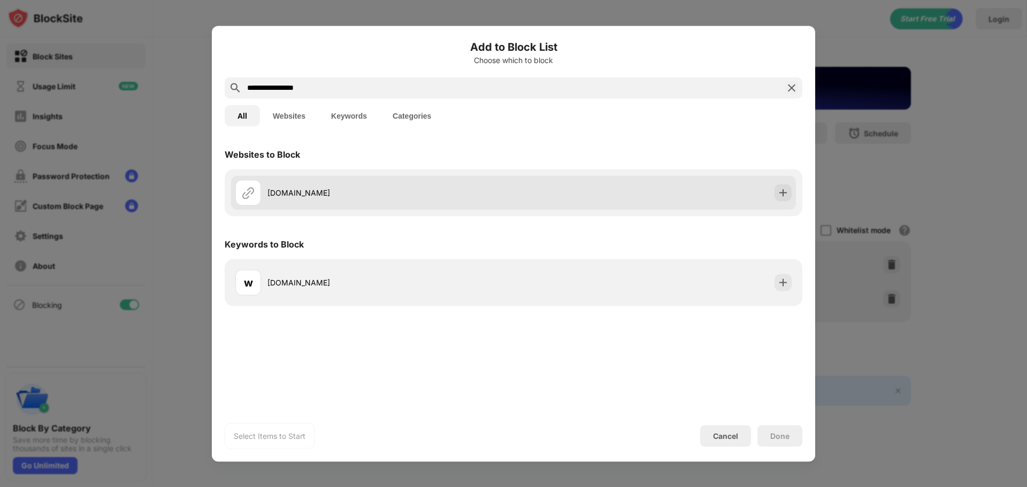  What do you see at coordinates (248, 282) in the screenshot?
I see `div: w` at bounding box center [248, 282].